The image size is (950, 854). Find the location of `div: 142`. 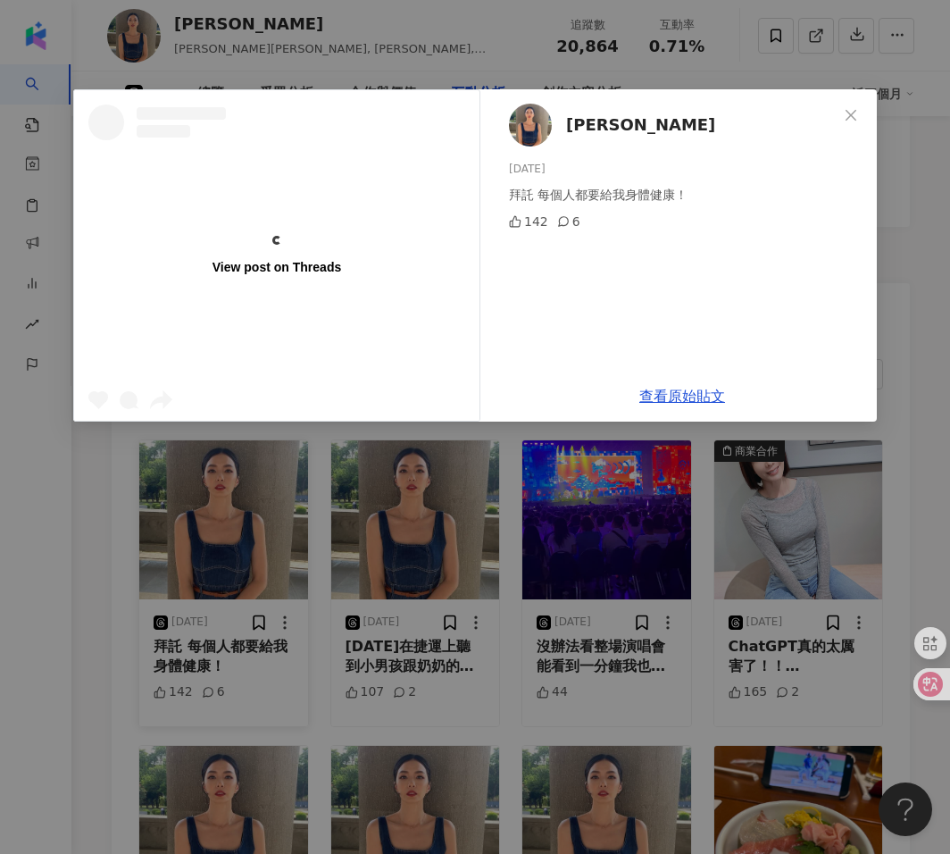

div: 142 is located at coordinates (529, 221).